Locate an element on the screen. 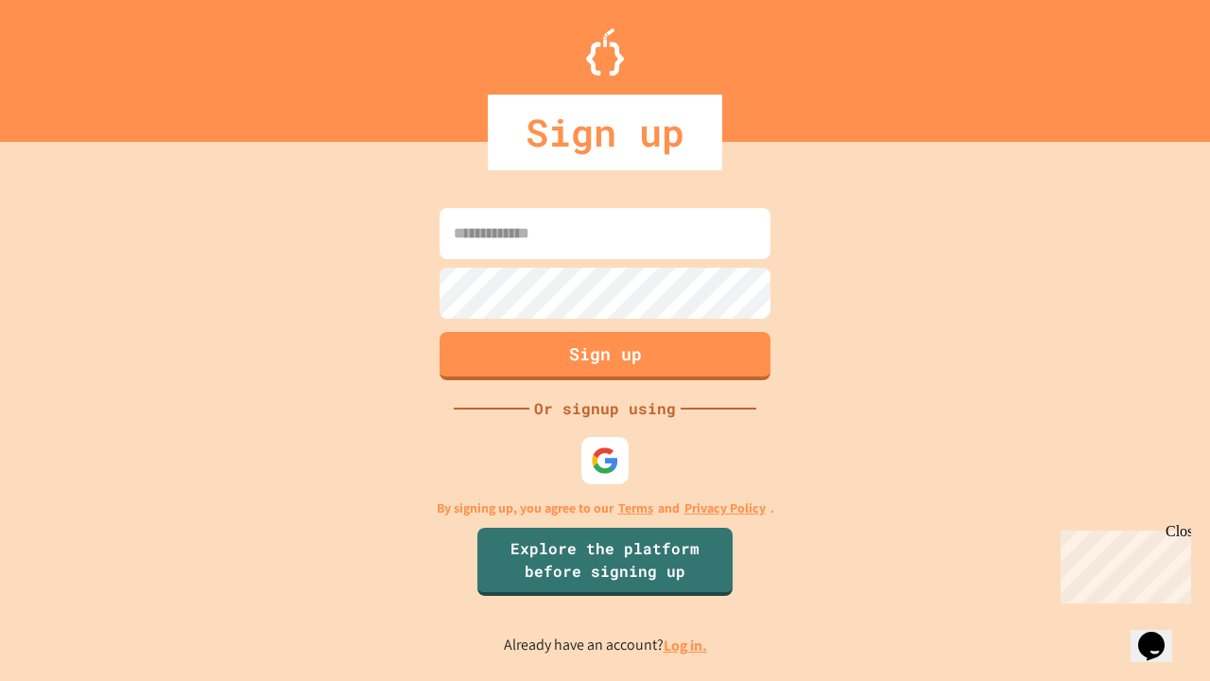 The height and width of the screenshot is (681, 1210). div: Or signup using is located at coordinates (605, 408).